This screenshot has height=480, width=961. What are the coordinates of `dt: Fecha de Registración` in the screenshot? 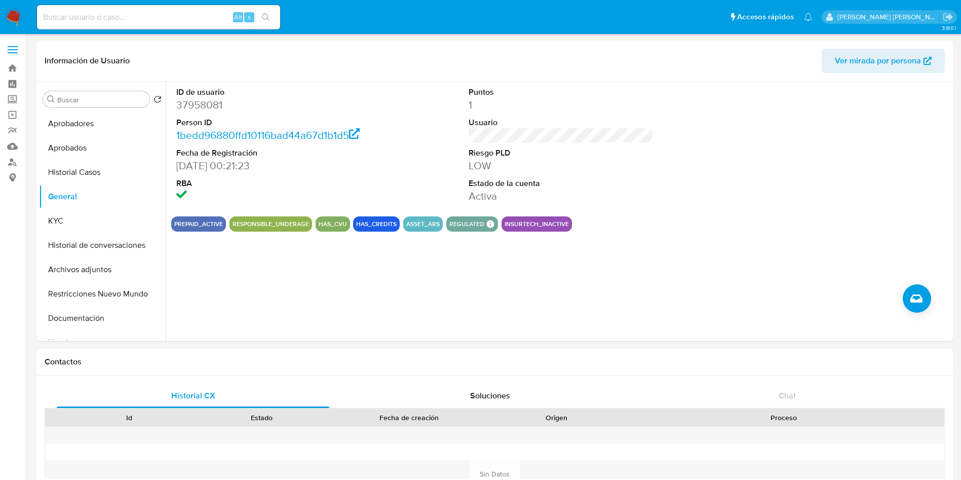 It's located at (269, 153).